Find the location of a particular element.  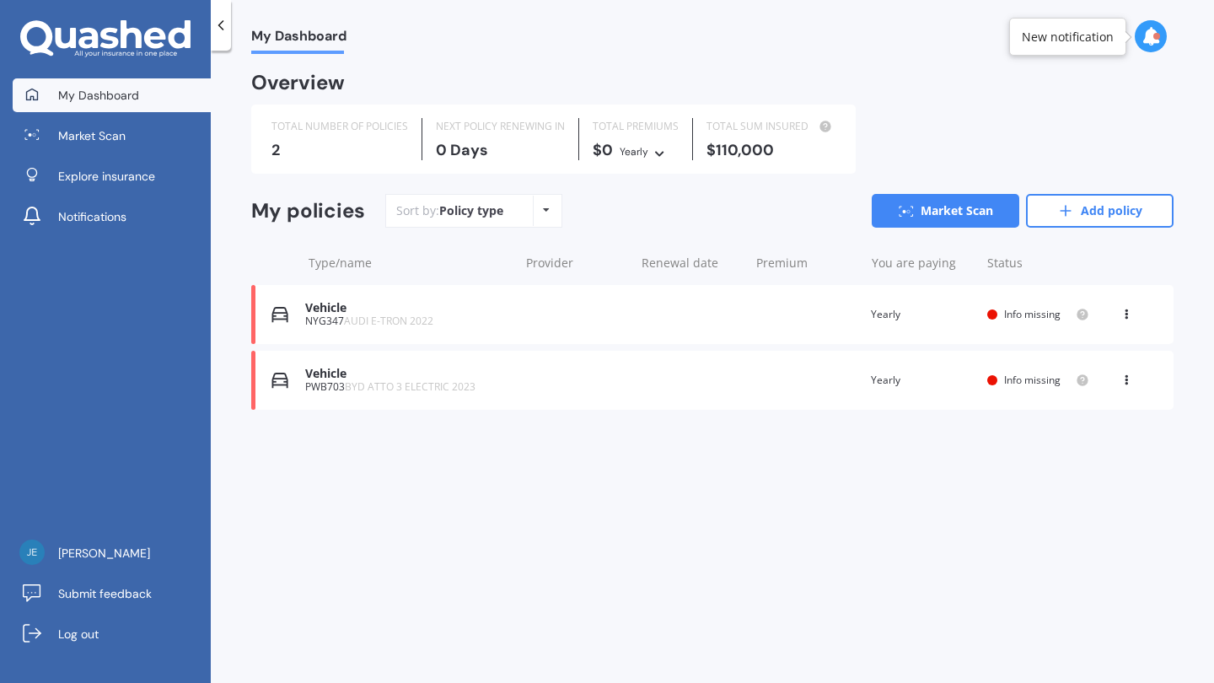

div: PWB703 is located at coordinates (407, 387).